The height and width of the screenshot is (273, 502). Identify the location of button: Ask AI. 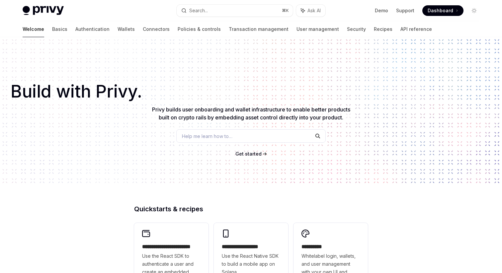
(311, 11).